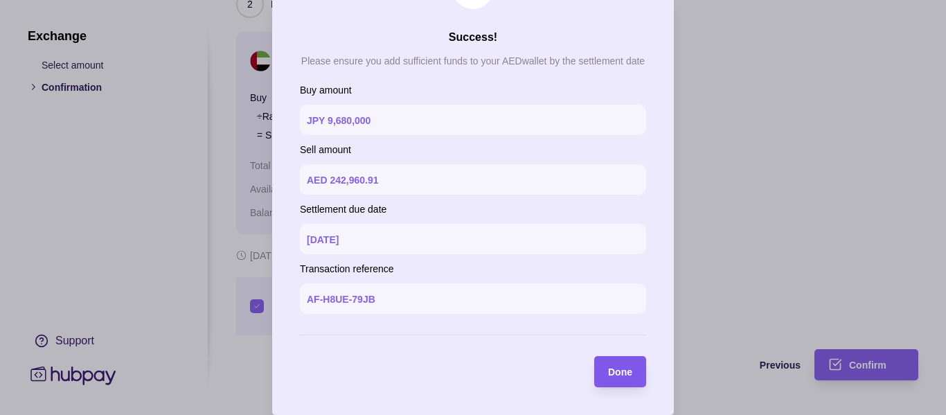 The height and width of the screenshot is (415, 946). Describe the element at coordinates (473, 209) in the screenshot. I see `p: Settlement due date` at that location.